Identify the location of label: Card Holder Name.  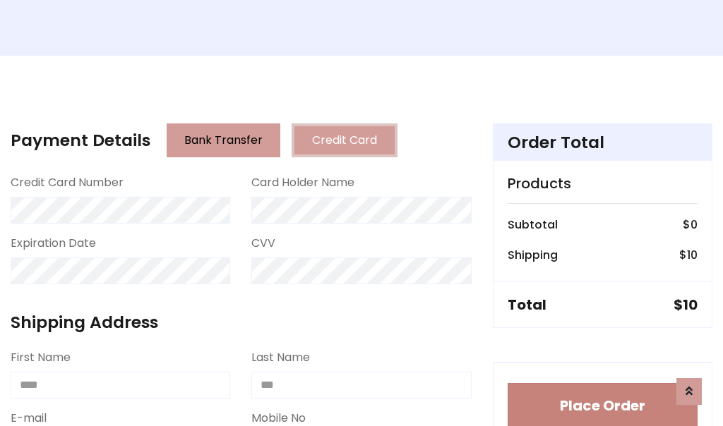
(303, 183).